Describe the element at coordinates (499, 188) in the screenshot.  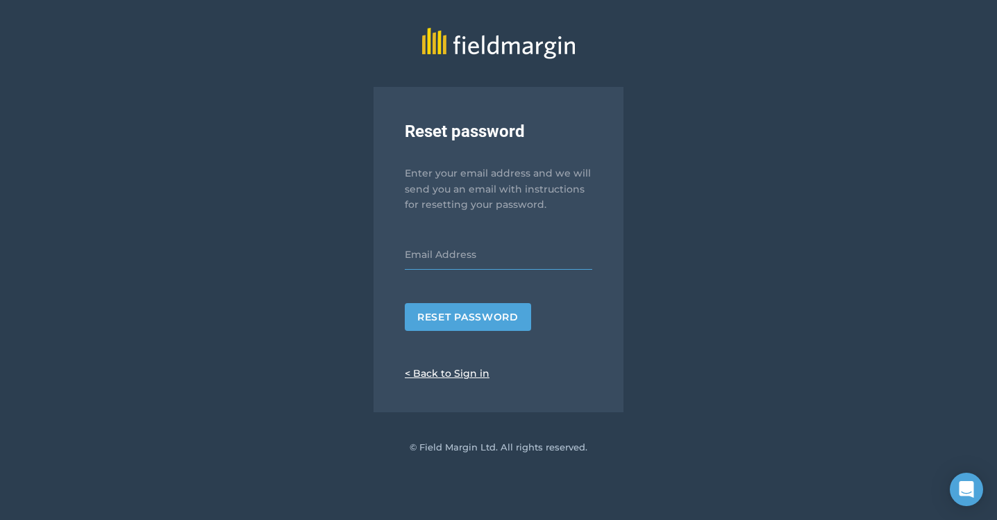
I see `p: Enter your email address and we will send you an email with instructions for resetting your passw...` at that location.